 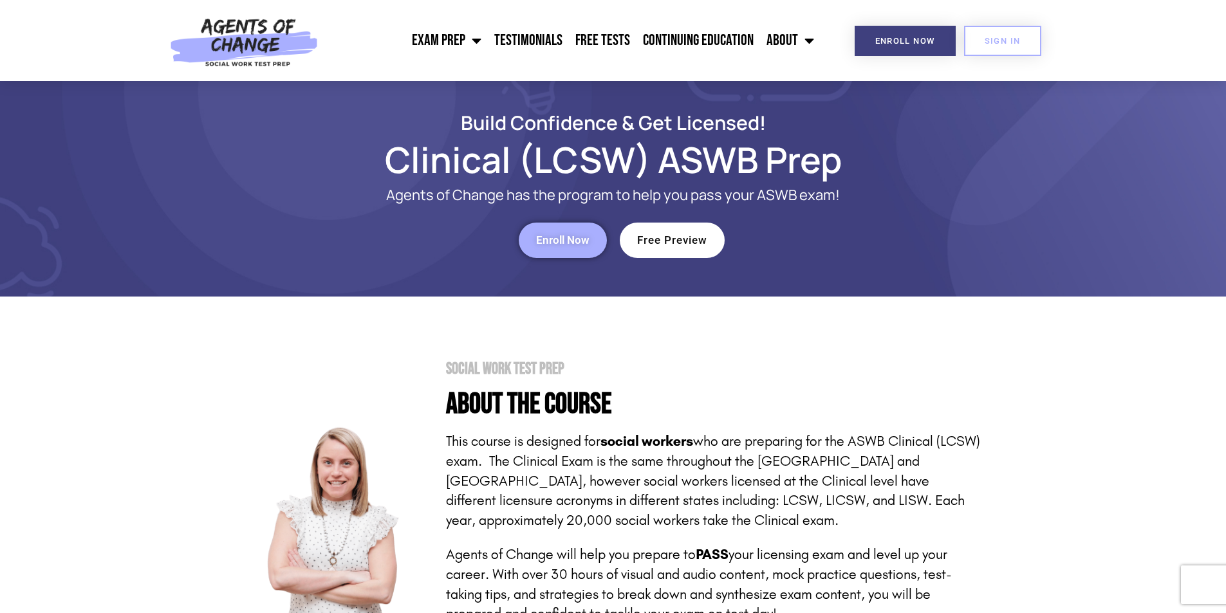 I want to click on p: Agents of Change has the program to help you pass your ASWB exam!, so click(x=613, y=195).